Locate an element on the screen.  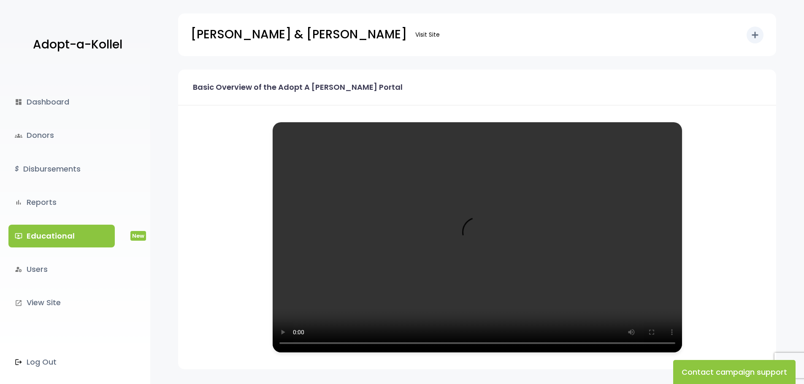
i: ondemand_video is located at coordinates (19, 236).